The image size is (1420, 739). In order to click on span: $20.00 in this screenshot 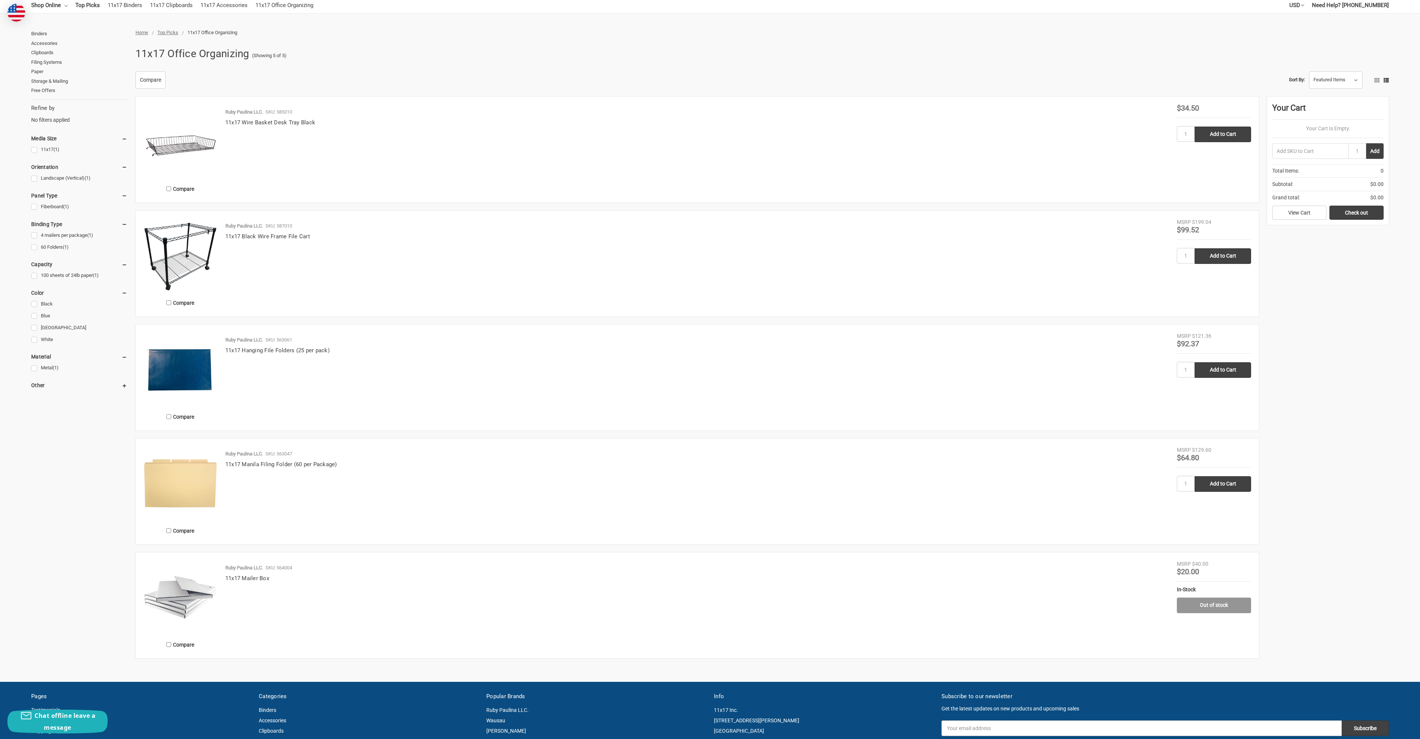, I will do `click(1188, 572)`.